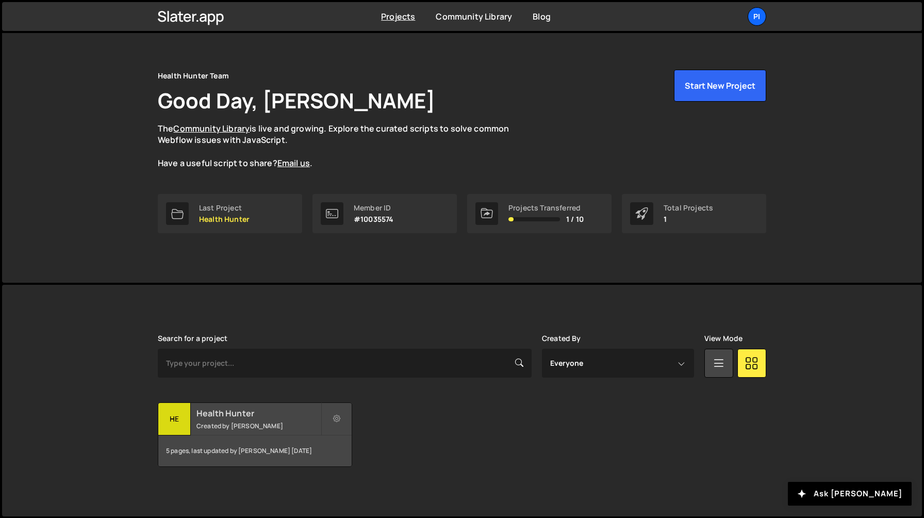  Describe the element at coordinates (344, 363) in the screenshot. I see `input: Type your project...` at that location.